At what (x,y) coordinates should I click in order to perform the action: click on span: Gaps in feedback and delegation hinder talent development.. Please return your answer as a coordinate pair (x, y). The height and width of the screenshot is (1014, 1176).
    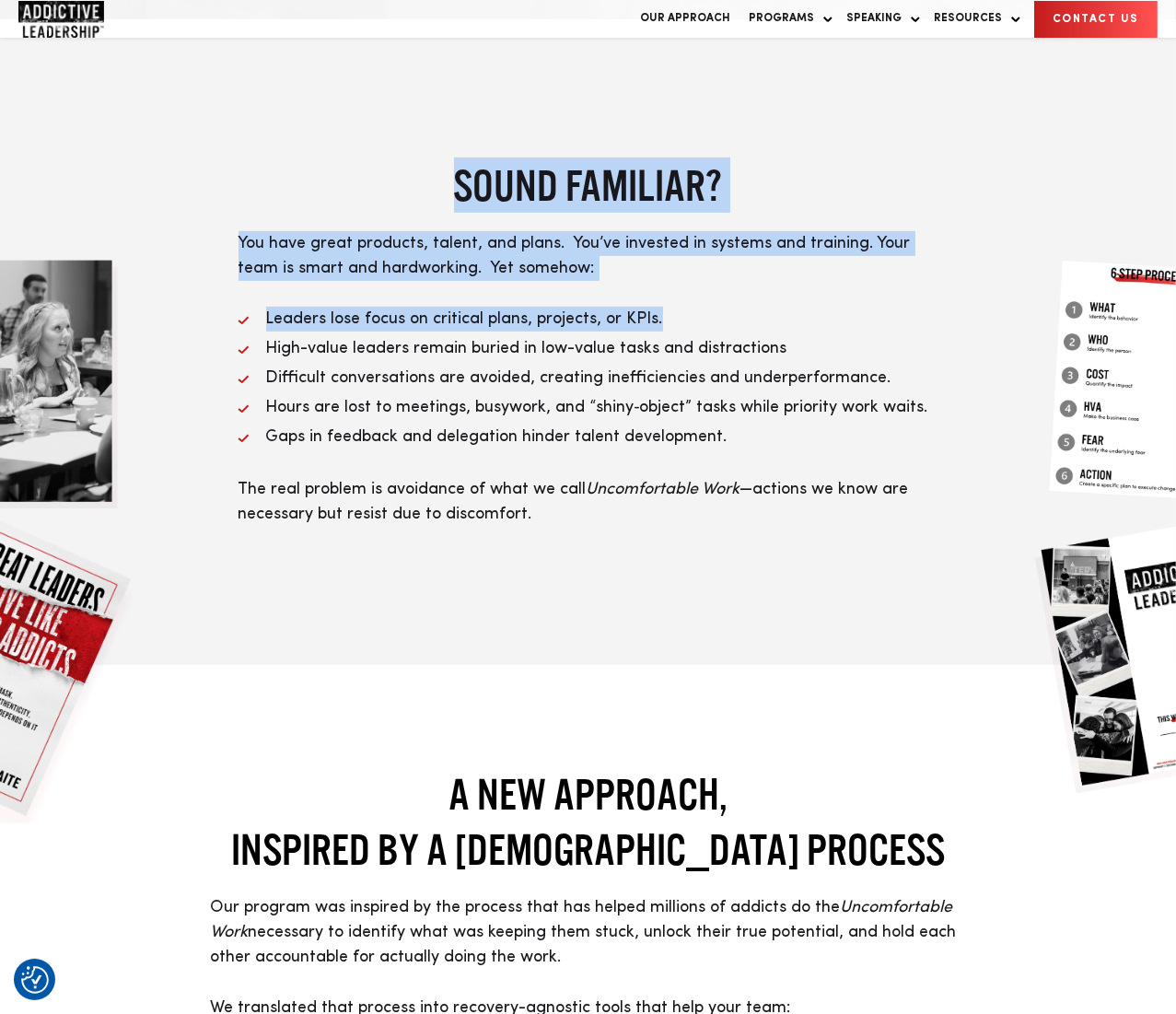
    Looking at the image, I should click on (496, 436).